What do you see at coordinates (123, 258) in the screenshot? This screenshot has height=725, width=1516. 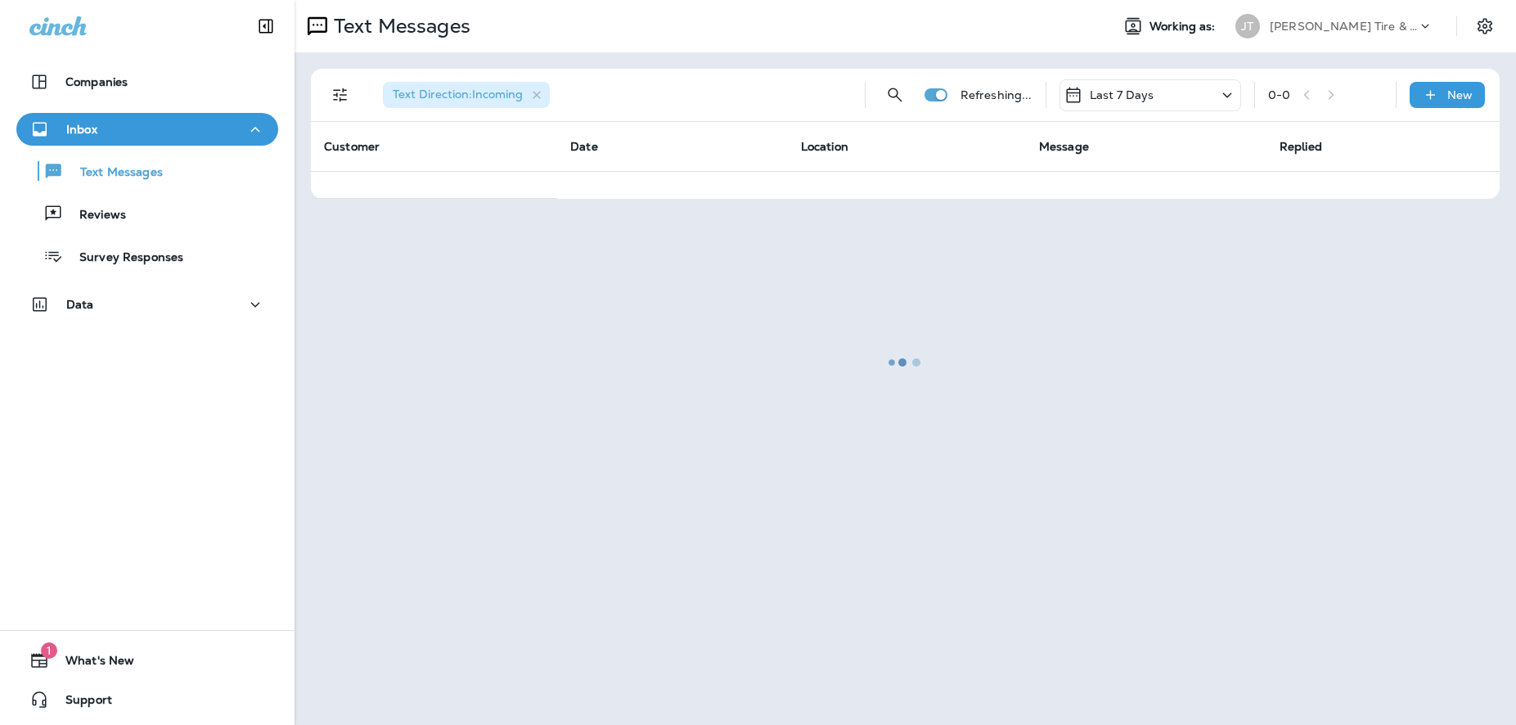 I see `p: Survey Responses` at bounding box center [123, 258].